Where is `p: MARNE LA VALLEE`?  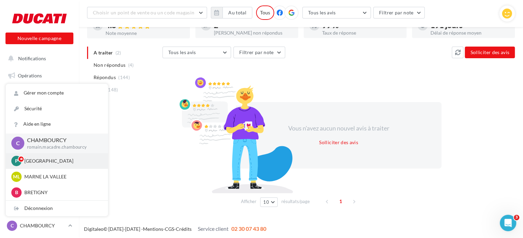
p: MARNE LA VALLEE is located at coordinates (62, 177).